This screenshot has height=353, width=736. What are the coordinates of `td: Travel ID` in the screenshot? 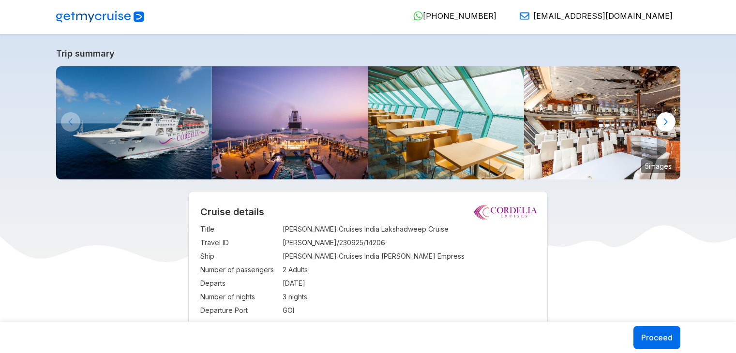 It's located at (239, 243).